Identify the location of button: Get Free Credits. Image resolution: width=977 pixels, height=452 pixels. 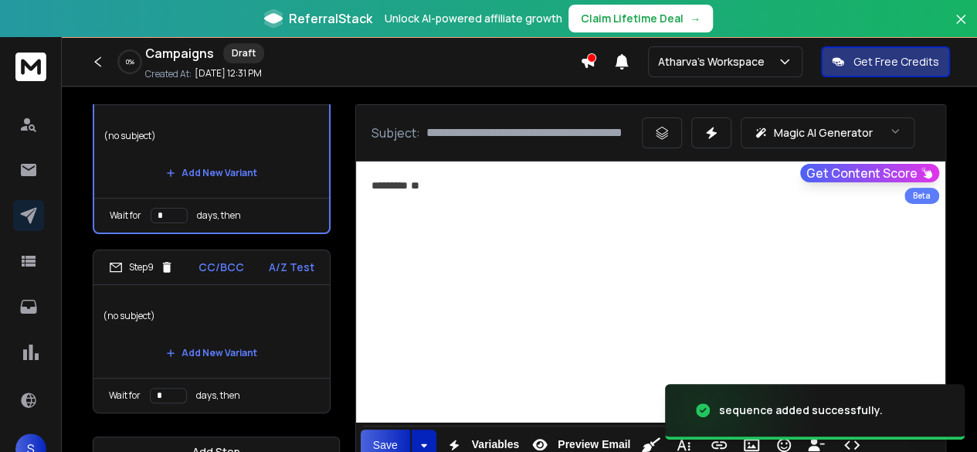
(885, 62).